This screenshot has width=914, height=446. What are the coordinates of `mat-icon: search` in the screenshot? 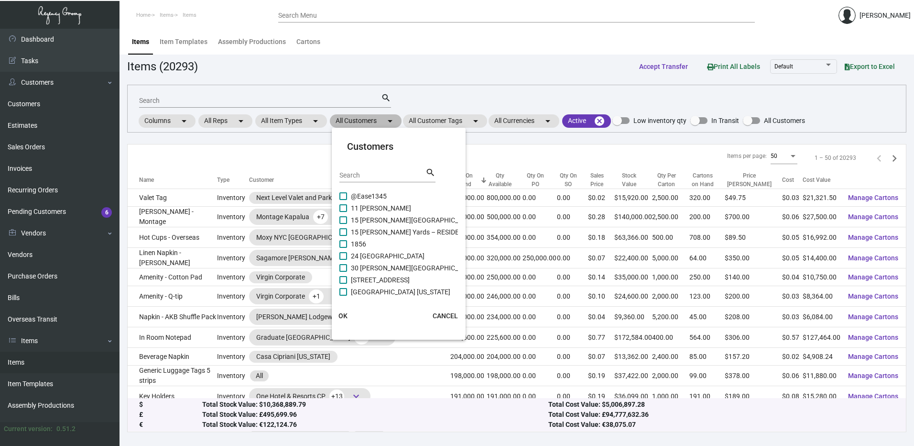 It's located at (430, 173).